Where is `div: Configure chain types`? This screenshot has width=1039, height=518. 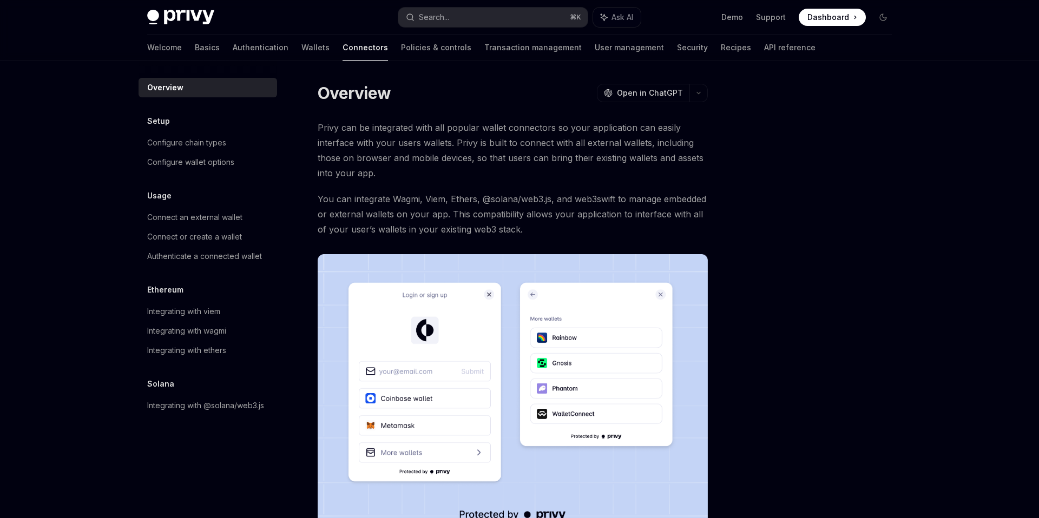 div: Configure chain types is located at coordinates (187, 143).